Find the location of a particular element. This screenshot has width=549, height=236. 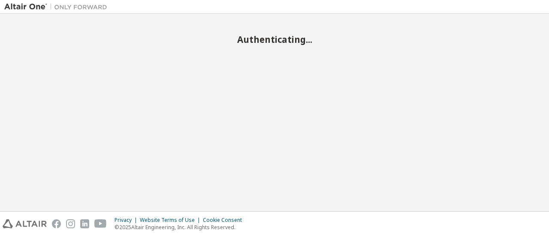

h2: Authenticating... is located at coordinates (275, 39).